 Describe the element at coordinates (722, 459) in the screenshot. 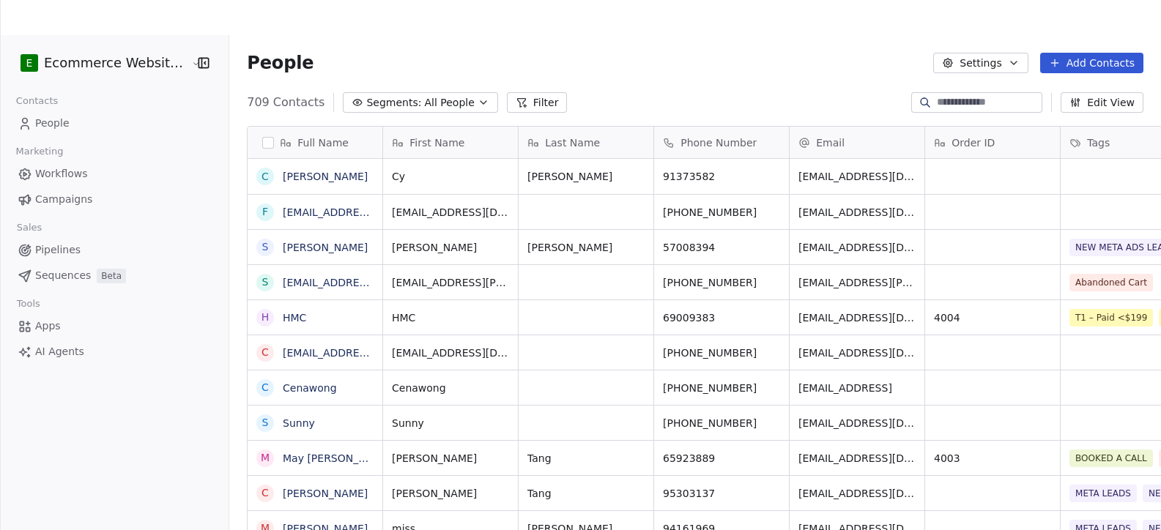

I see `span: 65923889` at that location.